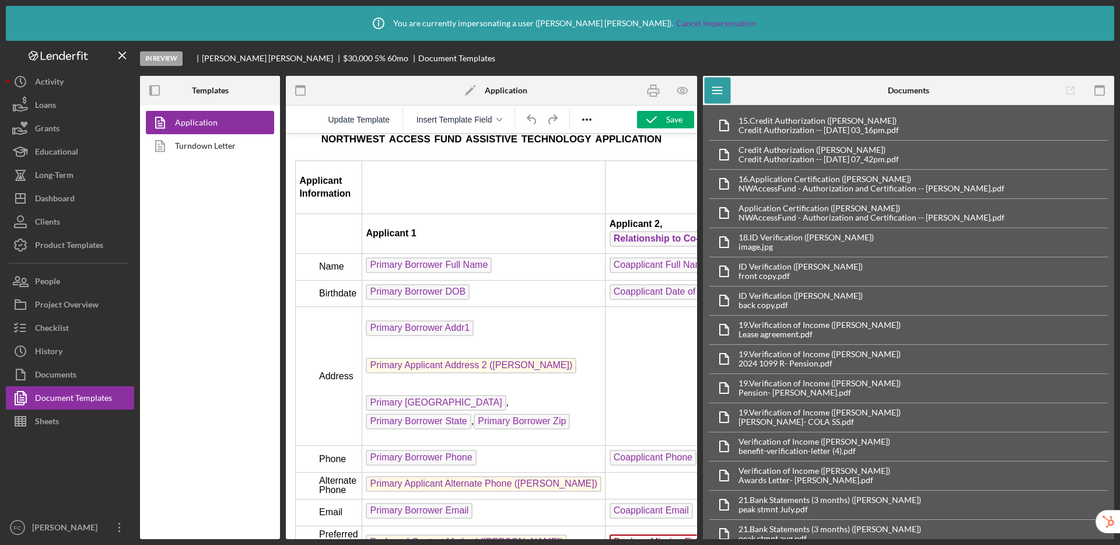 The height and width of the screenshot is (545, 1120). What do you see at coordinates (132, 288) in the screenshot?
I see `span: Primary Borrower State` at bounding box center [132, 288].